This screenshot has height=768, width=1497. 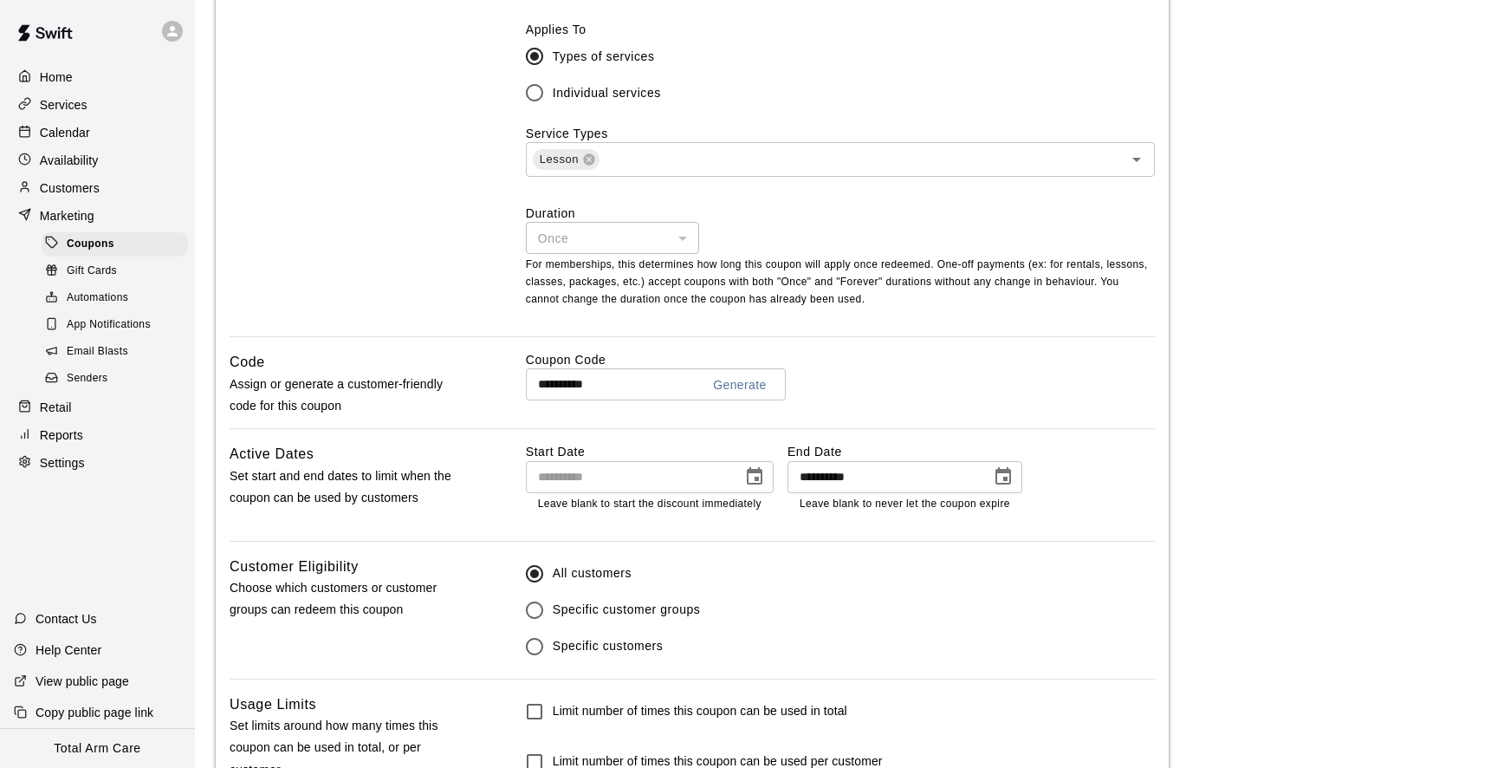 I want to click on a: Calendar, so click(x=97, y=133).